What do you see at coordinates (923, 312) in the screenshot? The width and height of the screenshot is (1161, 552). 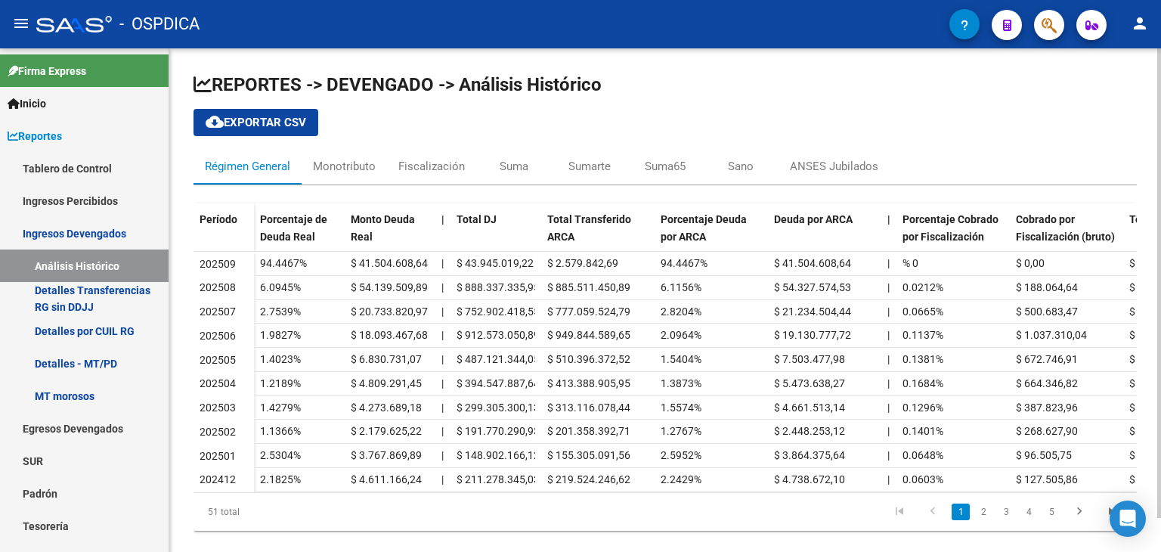 I see `span: 0.0665%` at bounding box center [923, 312].